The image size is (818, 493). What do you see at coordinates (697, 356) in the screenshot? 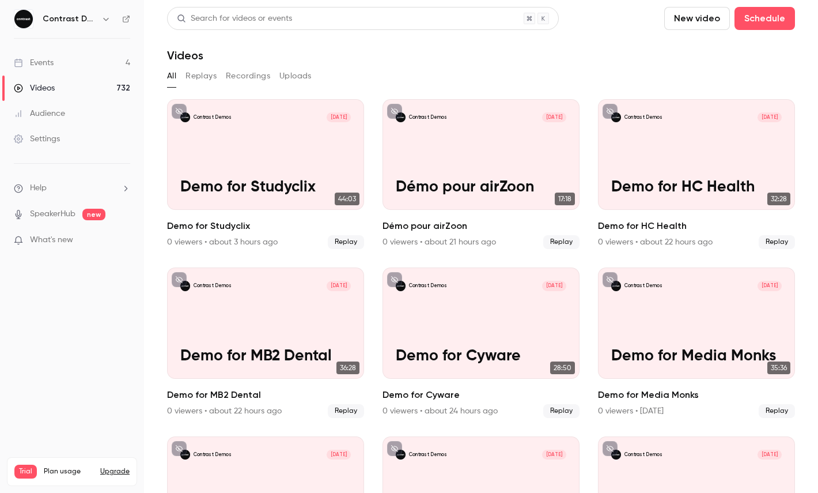
I see `p: Demo for Media Monks` at bounding box center [697, 356].